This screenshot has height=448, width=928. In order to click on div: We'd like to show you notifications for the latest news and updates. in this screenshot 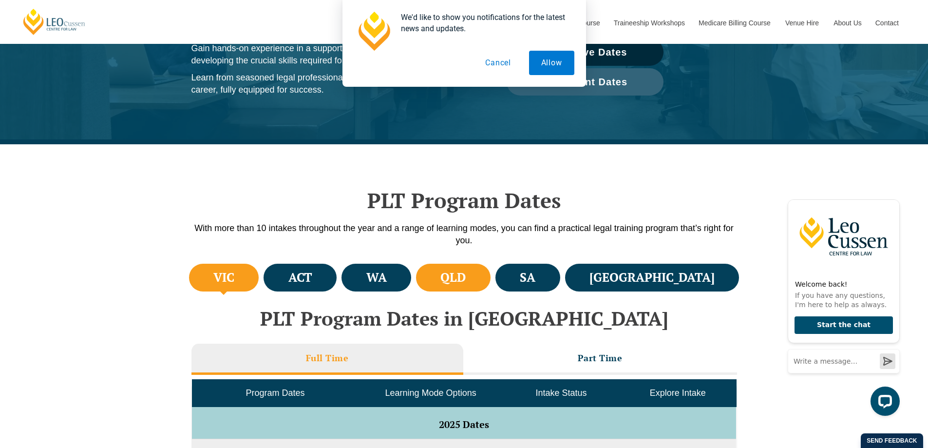, I will do `click(484, 23)`.